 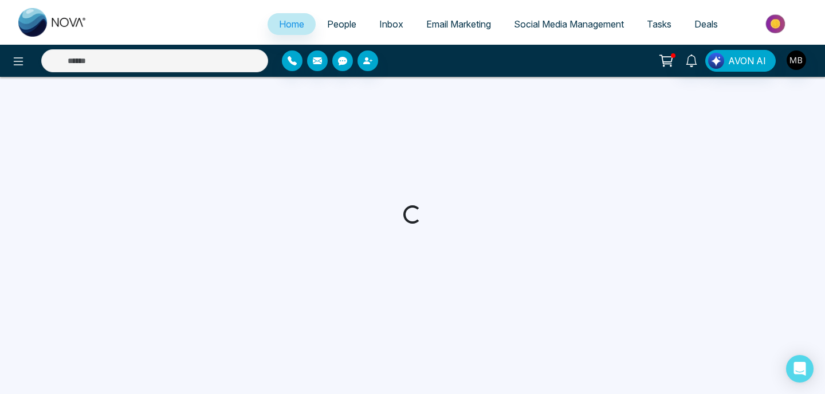 What do you see at coordinates (747, 61) in the screenshot?
I see `span: AVON AI` at bounding box center [747, 61].